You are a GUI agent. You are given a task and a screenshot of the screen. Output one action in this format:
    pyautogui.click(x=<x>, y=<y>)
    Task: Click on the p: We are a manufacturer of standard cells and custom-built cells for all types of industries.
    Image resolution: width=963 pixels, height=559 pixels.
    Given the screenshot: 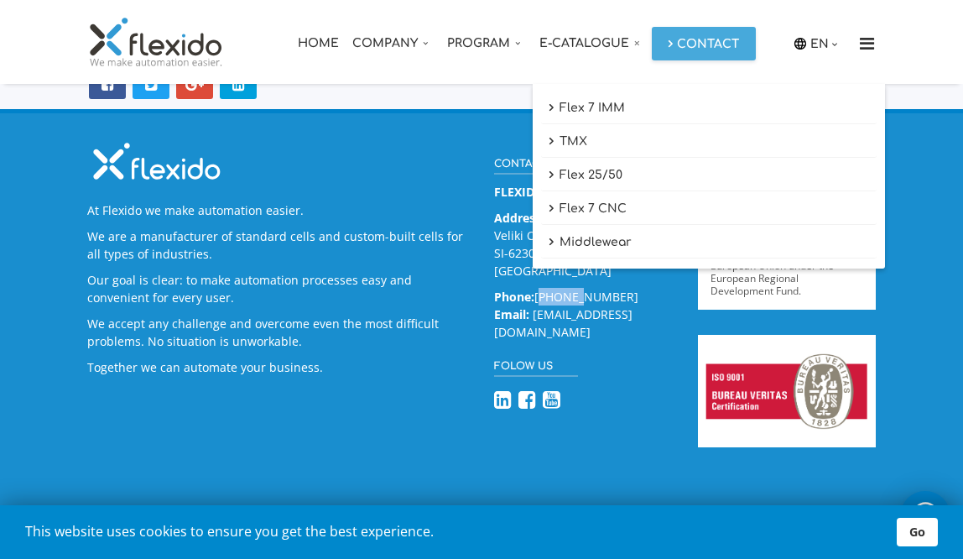 What is the action you would take?
    pyautogui.click(x=278, y=245)
    